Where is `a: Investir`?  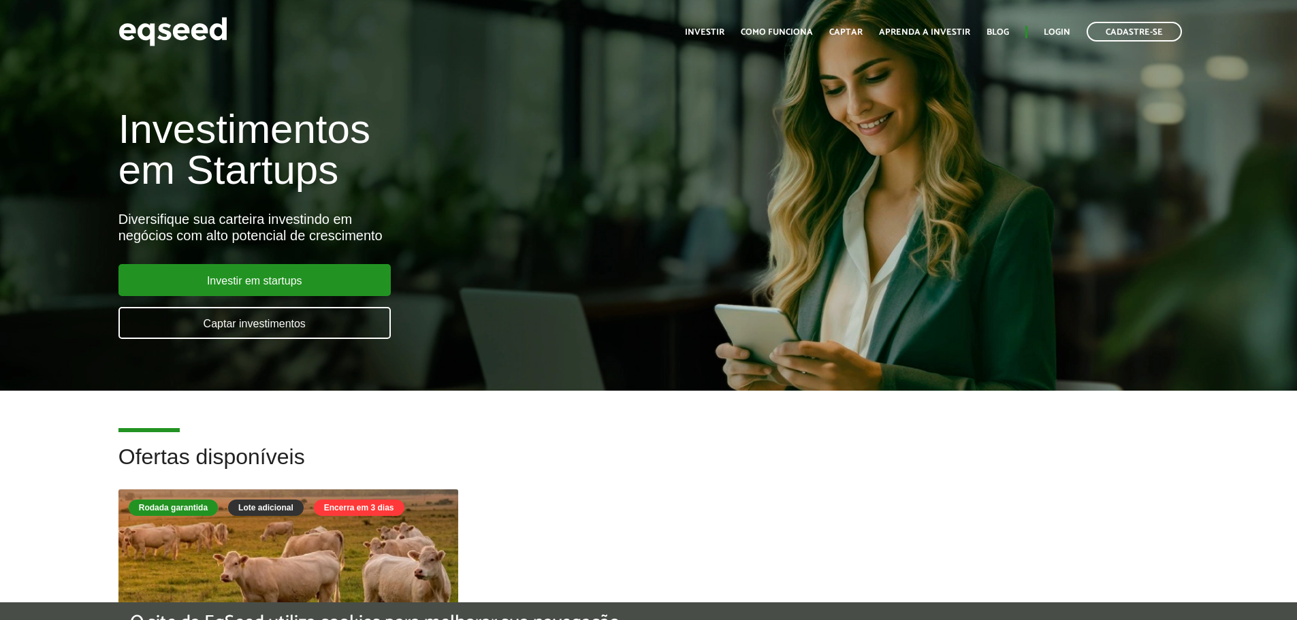 a: Investir is located at coordinates (705, 32).